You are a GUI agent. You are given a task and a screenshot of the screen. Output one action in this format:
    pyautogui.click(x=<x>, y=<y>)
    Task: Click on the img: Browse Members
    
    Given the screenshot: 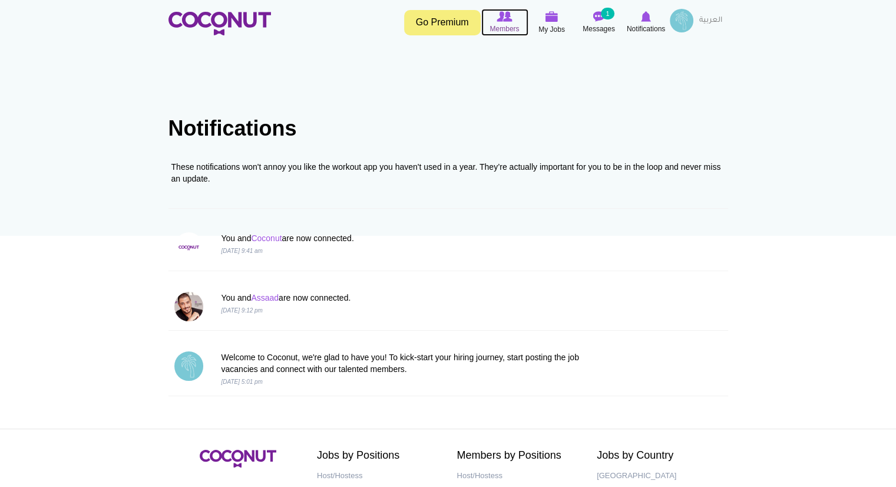 What is the action you would take?
    pyautogui.click(x=504, y=16)
    